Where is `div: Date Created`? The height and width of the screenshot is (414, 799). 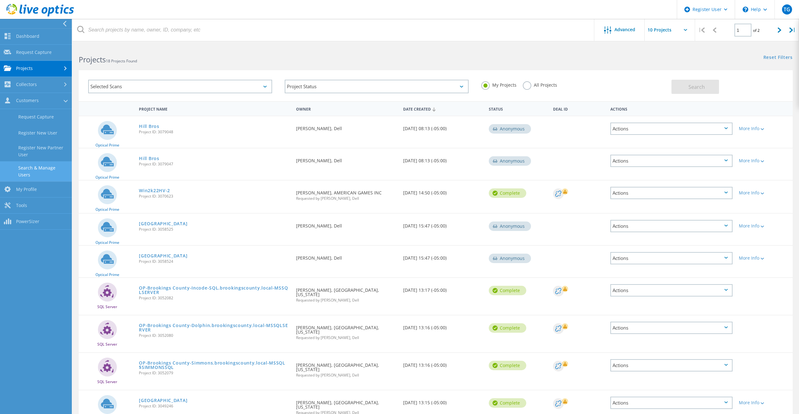 div: Date Created is located at coordinates (443, 109).